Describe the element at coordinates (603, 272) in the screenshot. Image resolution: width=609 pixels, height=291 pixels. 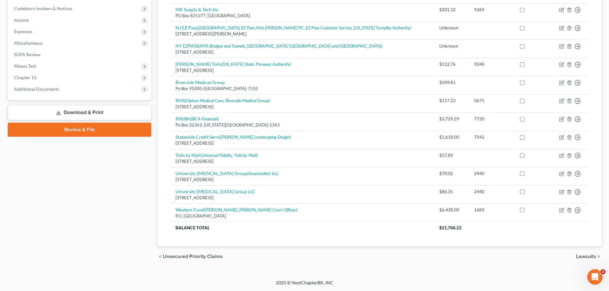
I see `span: 2` at that location.